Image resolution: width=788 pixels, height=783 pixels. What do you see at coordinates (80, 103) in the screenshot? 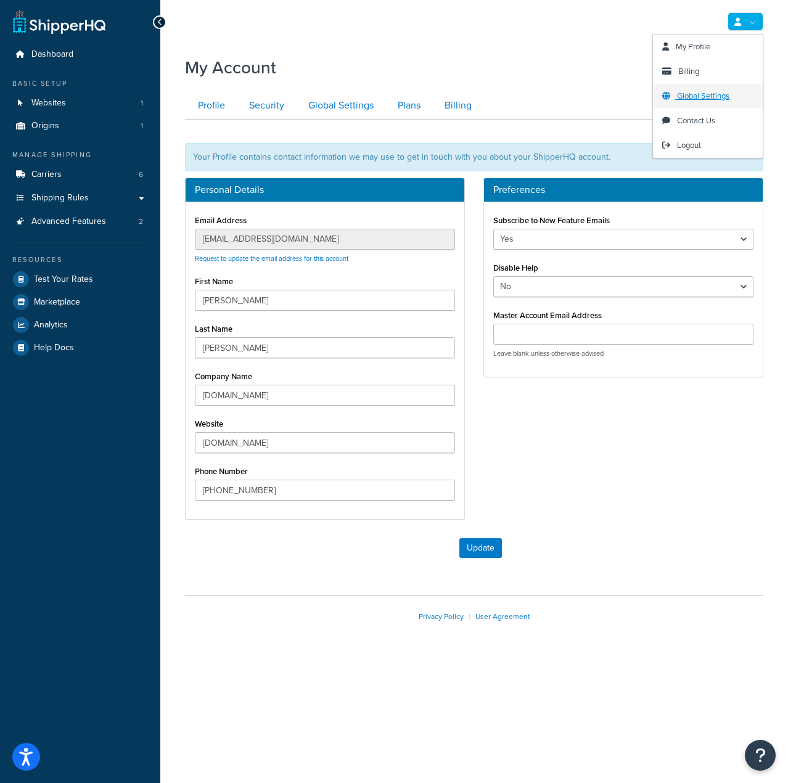
I see `li: Websites` at bounding box center [80, 103].